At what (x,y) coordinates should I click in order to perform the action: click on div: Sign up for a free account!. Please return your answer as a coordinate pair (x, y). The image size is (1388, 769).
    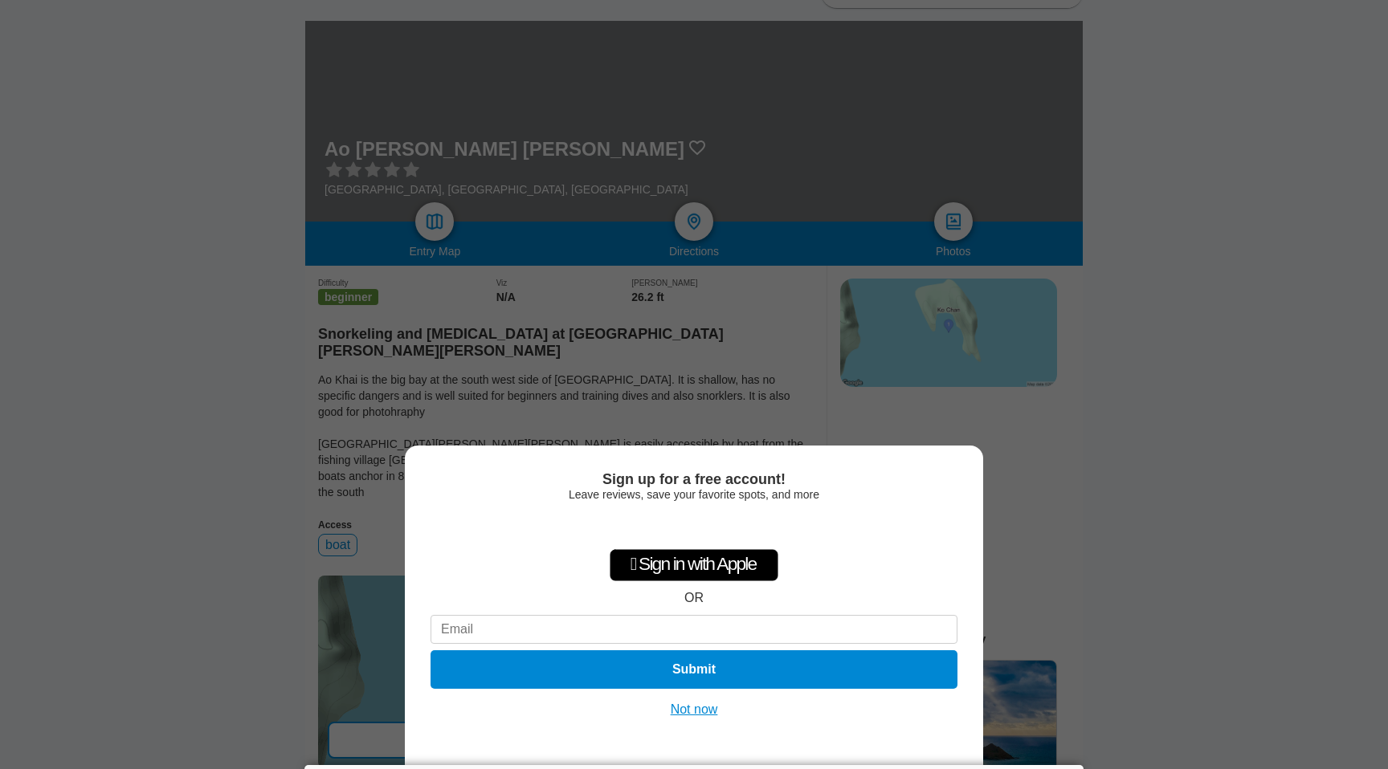
    Looking at the image, I should click on (694, 480).